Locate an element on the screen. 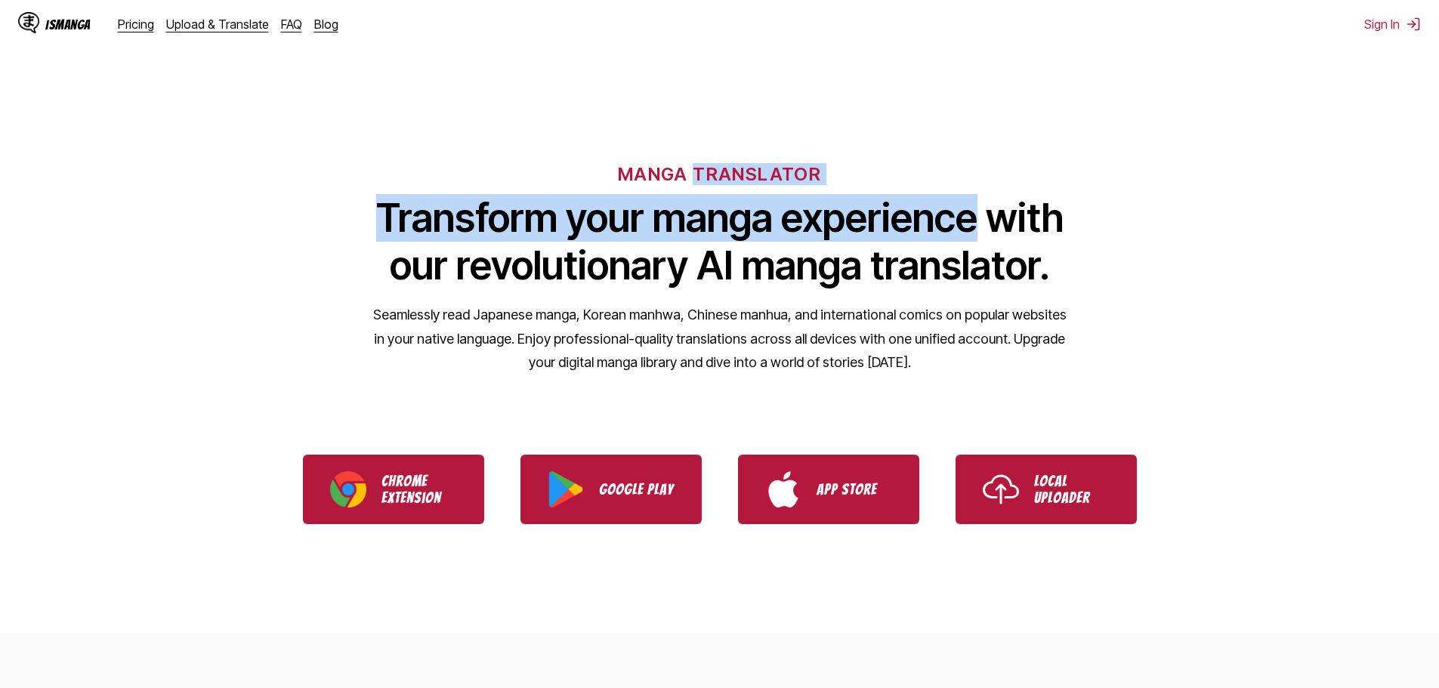 The image size is (1439, 688). div: IsManga is located at coordinates (68, 24).